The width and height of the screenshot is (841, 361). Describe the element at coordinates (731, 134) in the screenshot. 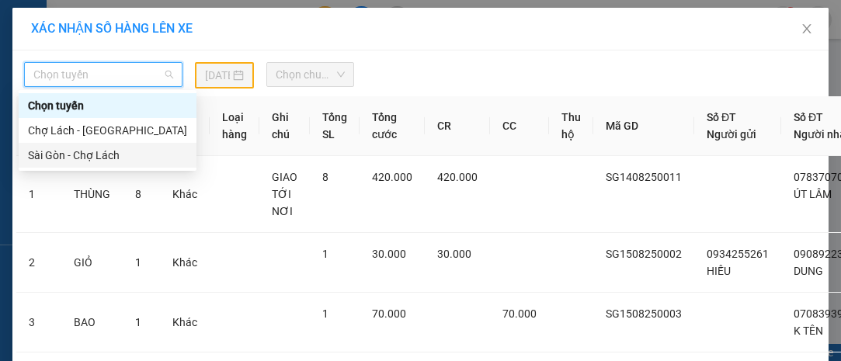

I see `span: Người gửi` at that location.